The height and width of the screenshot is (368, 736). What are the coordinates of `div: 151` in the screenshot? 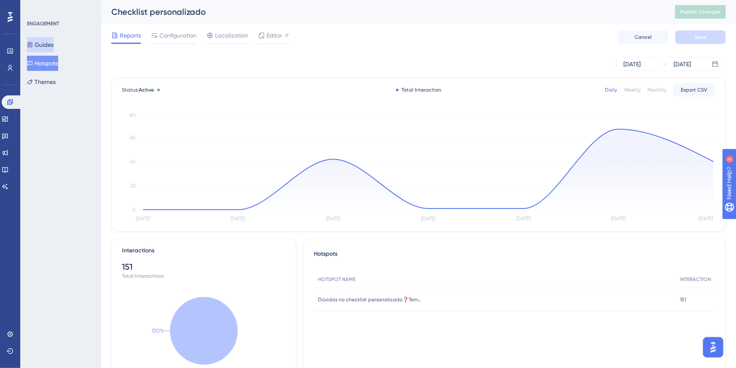 It's located at (204, 267).